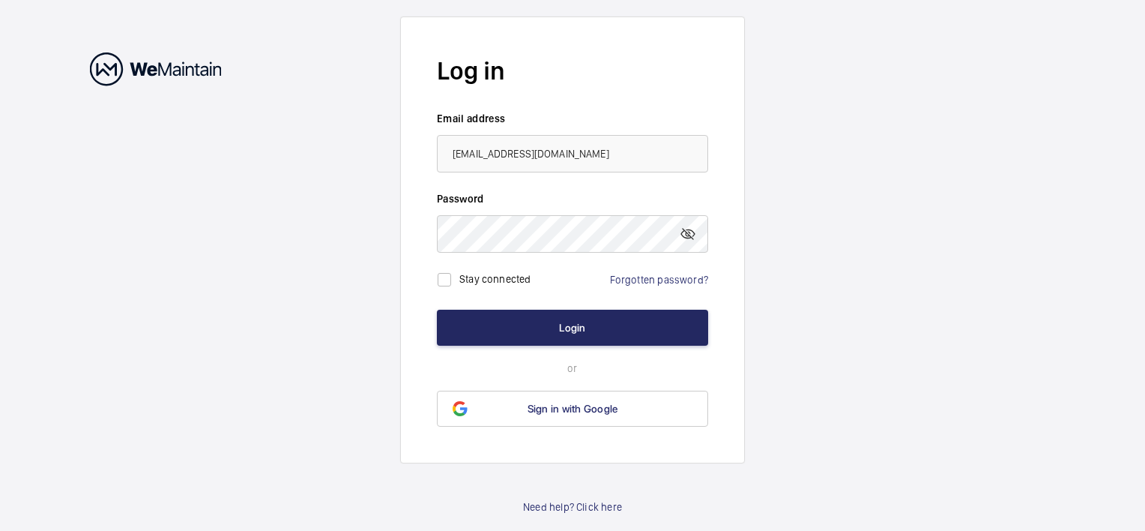 This screenshot has width=1145, height=531. What do you see at coordinates (573, 368) in the screenshot?
I see `p: or` at bounding box center [573, 368].